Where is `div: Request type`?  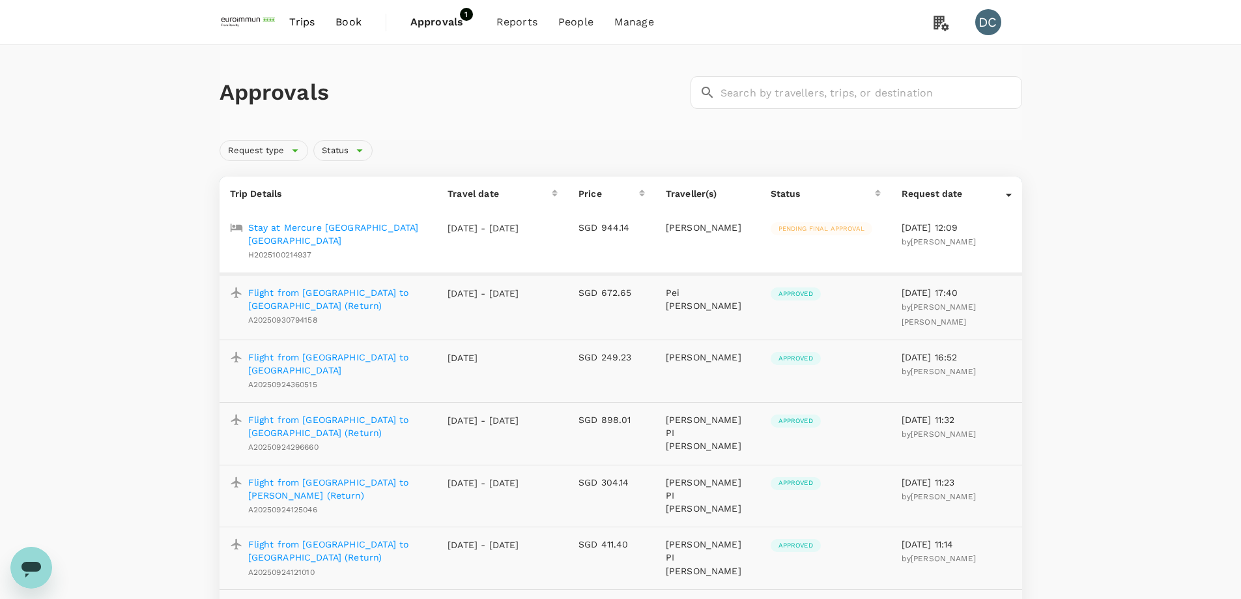
div: Request type is located at coordinates (264, 151).